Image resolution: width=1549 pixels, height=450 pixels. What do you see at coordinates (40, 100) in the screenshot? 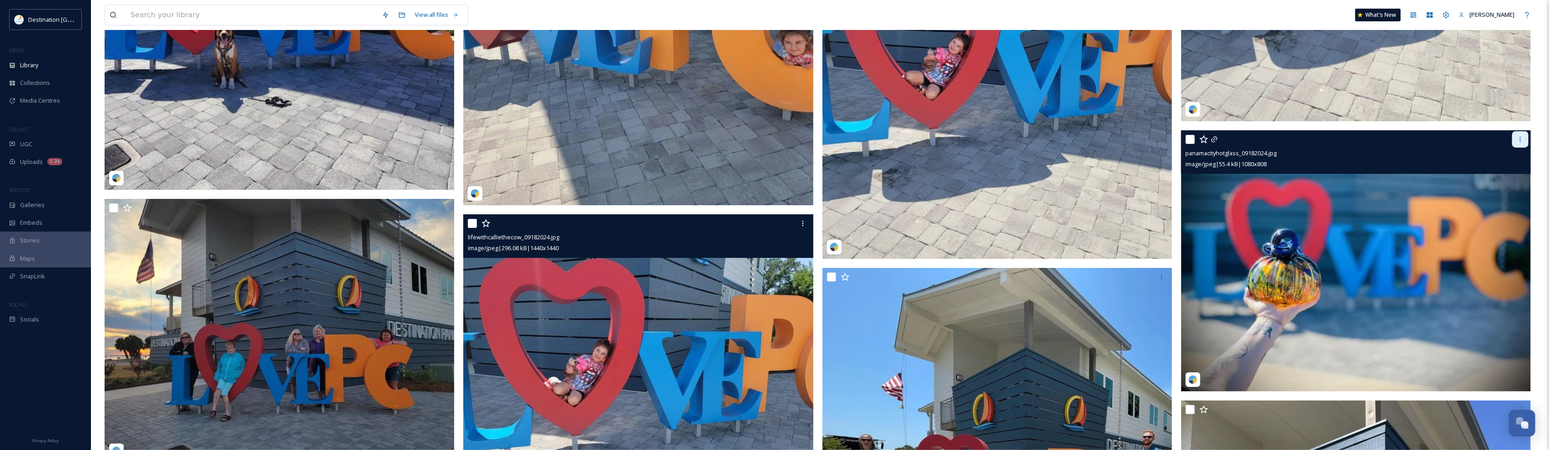
I see `span: Media Centres` at bounding box center [40, 100].